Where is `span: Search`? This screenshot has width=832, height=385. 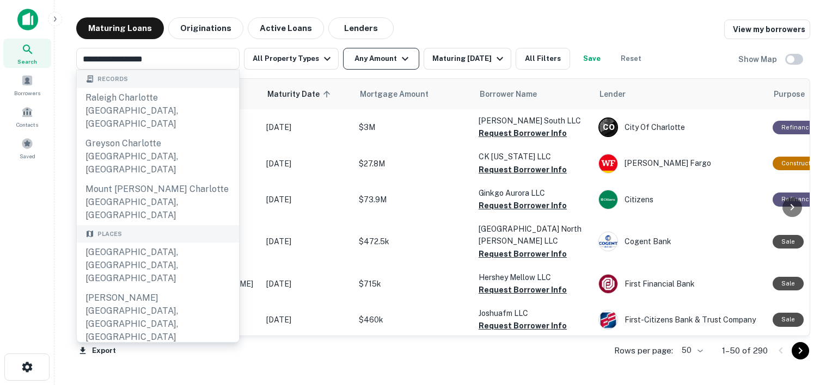 span: Search is located at coordinates (27, 62).